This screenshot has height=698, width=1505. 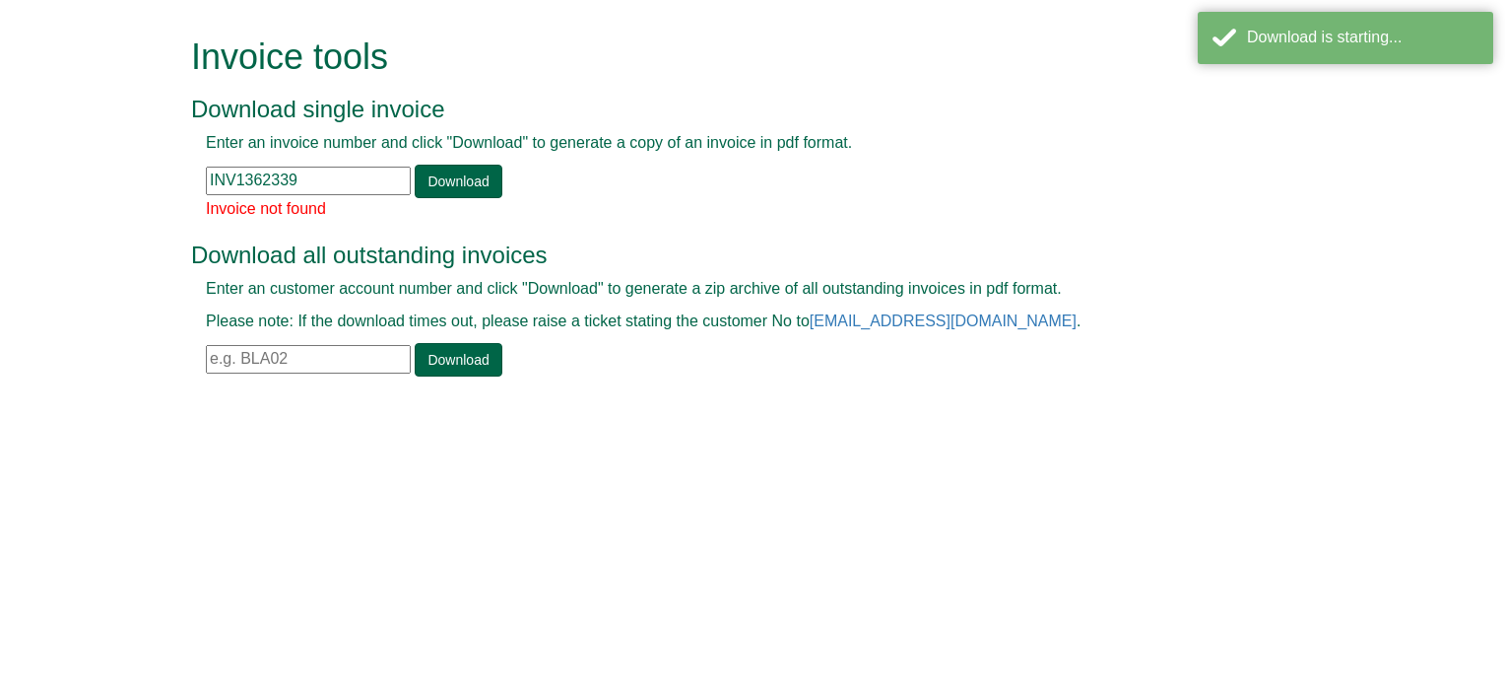 I want to click on h3: Download all outstanding invoices, so click(x=730, y=255).